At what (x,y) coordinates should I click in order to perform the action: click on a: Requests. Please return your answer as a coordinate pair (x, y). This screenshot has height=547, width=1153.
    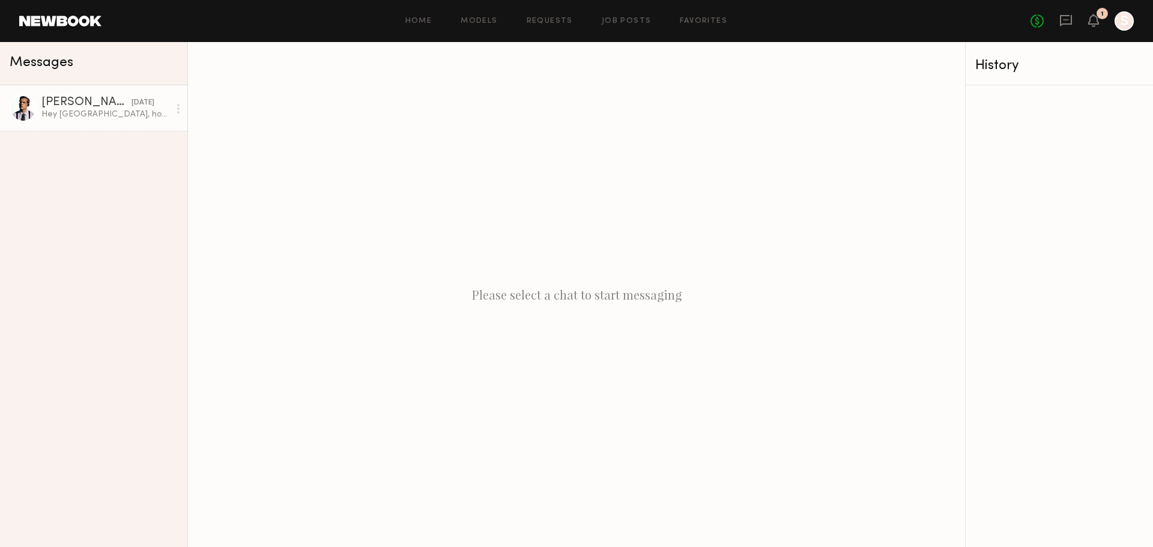
    Looking at the image, I should click on (549, 21).